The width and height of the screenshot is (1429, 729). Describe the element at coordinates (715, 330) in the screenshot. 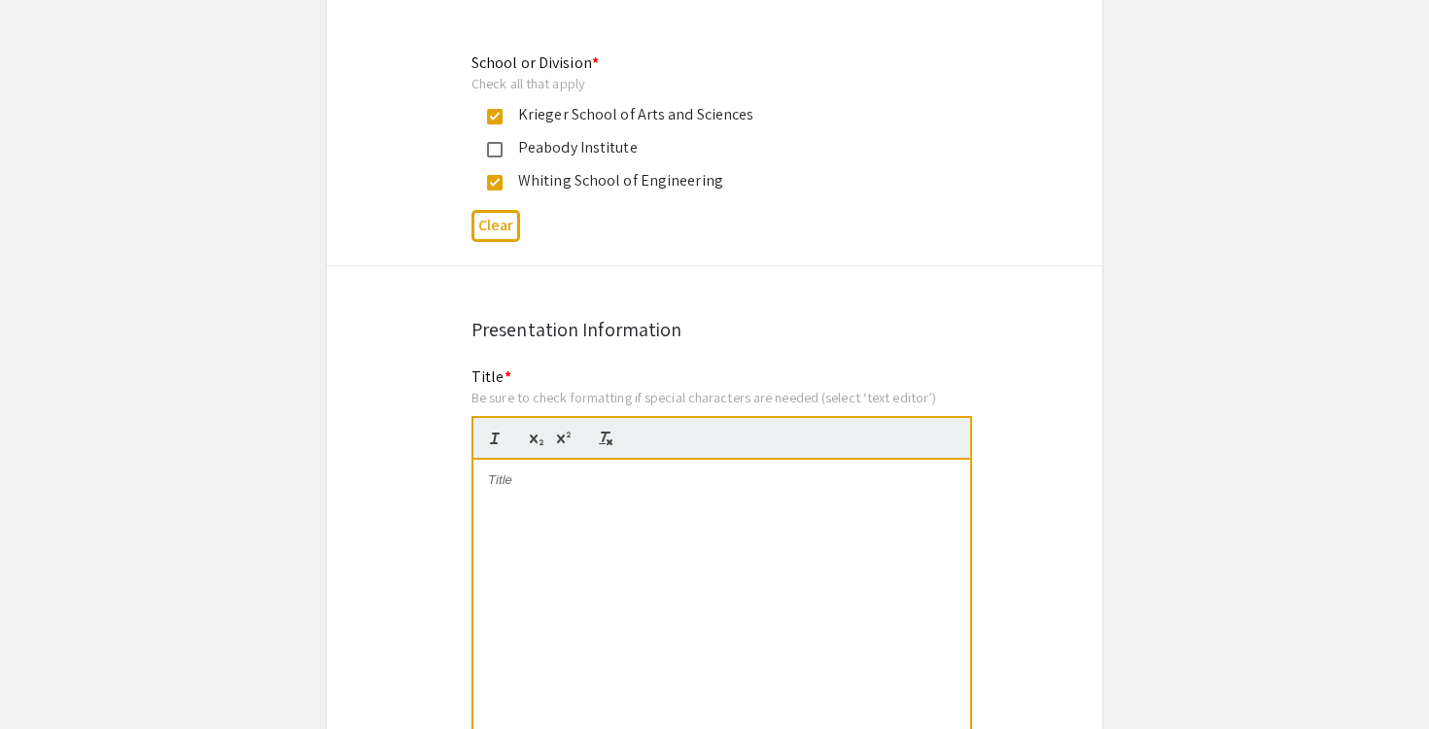

I see `div: Presentation Information` at that location.